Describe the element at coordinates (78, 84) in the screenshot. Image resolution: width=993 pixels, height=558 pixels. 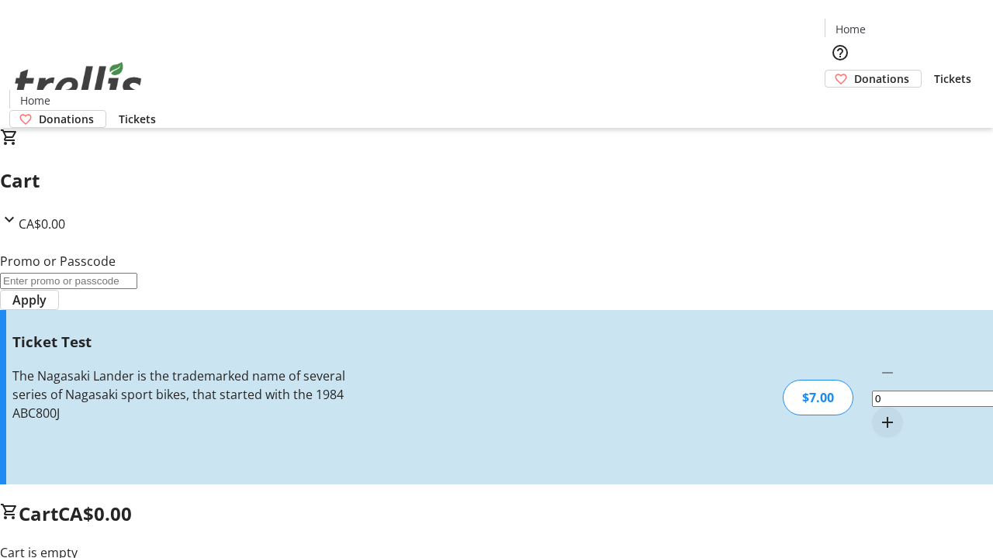
I see `img: Orient E2E Organization ogg90yEZhJ's Logo` at that location.